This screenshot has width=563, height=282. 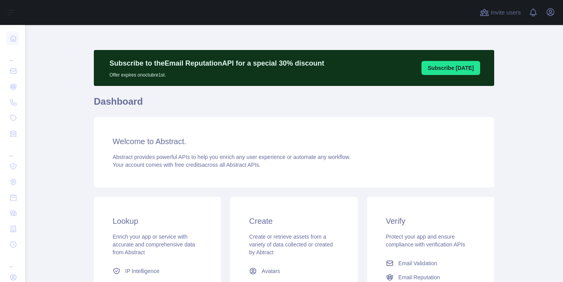 What do you see at coordinates (187, 165) in the screenshot?
I see `span: Your account comes with across all Abstract APIs.` at bounding box center [187, 165].